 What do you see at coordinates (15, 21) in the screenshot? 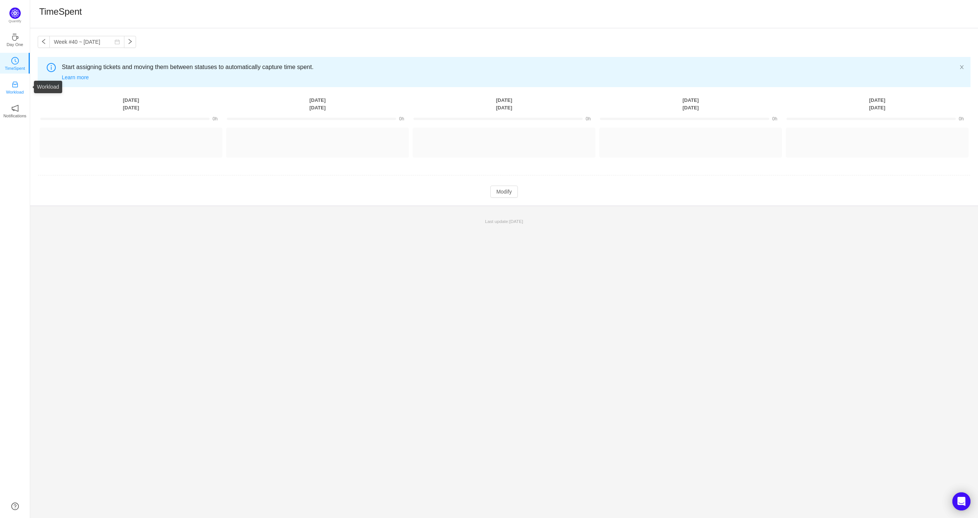
I see `p: Quantify` at bounding box center [15, 21].